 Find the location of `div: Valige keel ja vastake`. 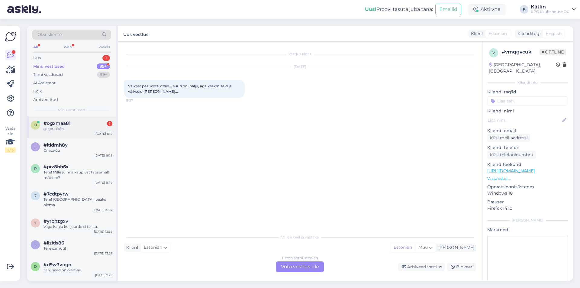

div: Valige keel ja vastake is located at coordinates (300, 237).